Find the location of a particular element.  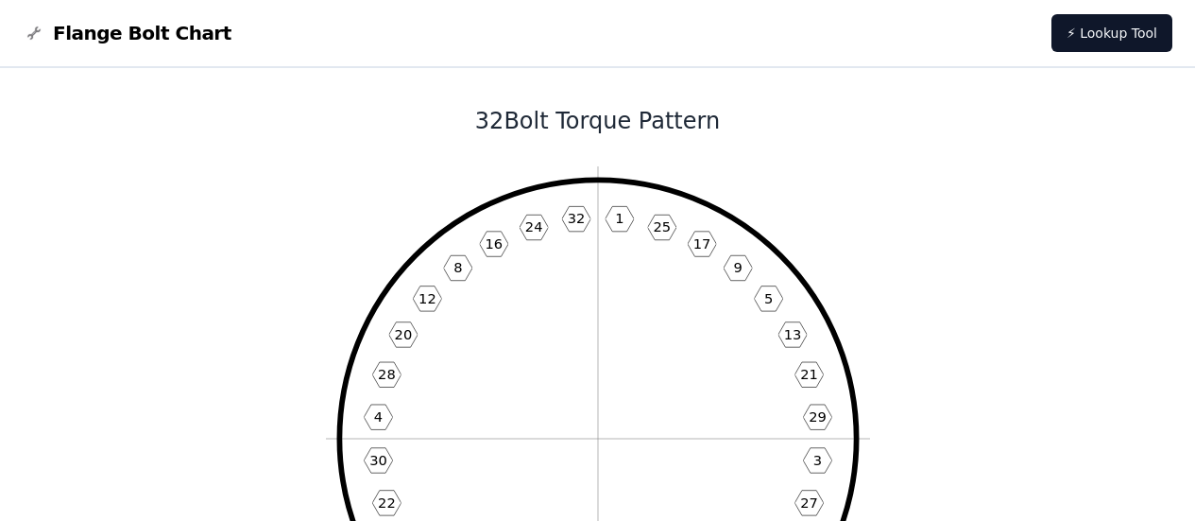

text: 30 is located at coordinates (378, 459).